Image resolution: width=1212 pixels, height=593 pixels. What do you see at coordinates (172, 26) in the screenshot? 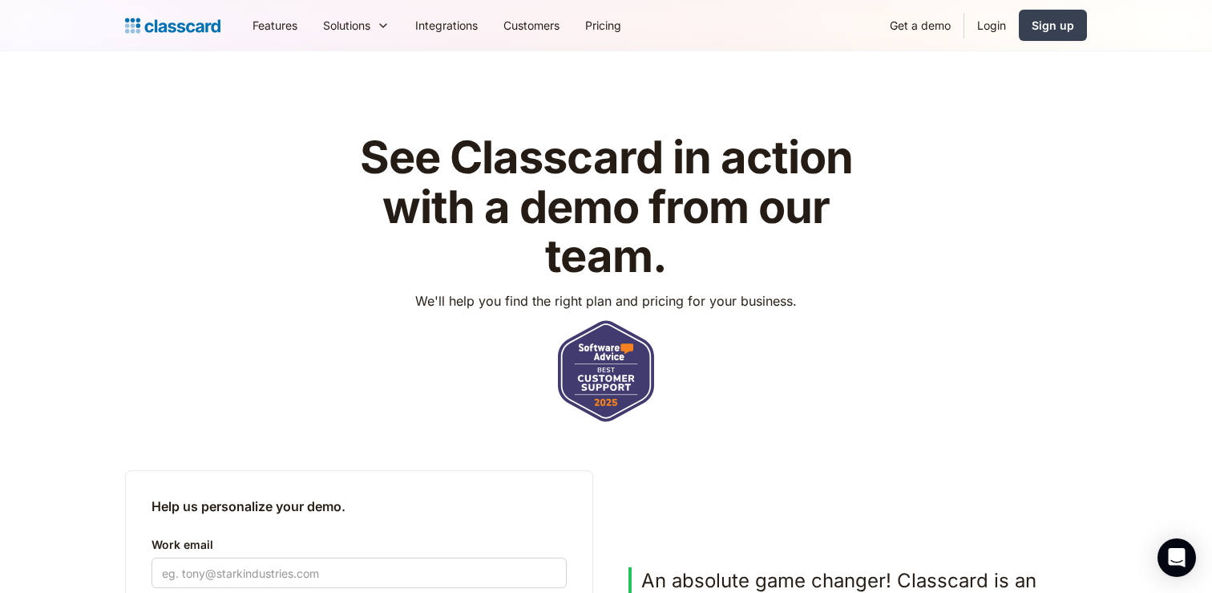
I see `a: home` at bounding box center [172, 26].